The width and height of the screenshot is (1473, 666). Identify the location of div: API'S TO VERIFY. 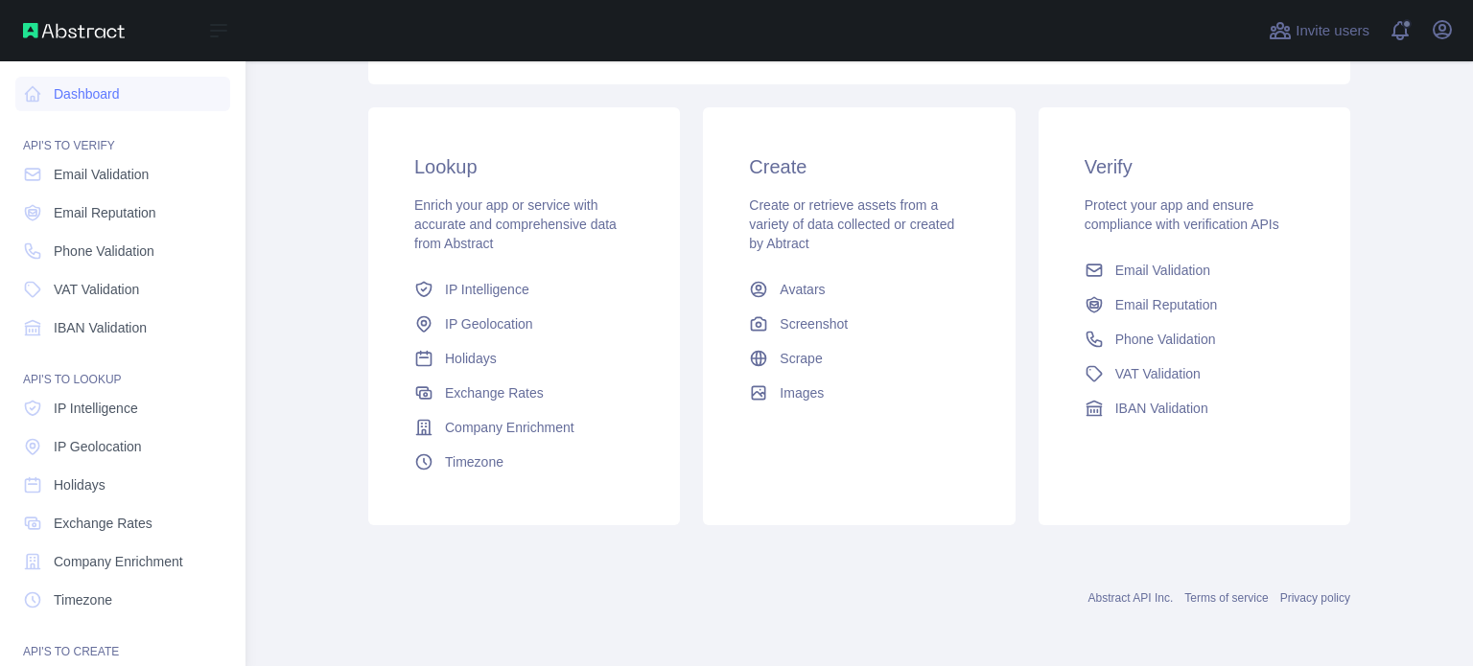
(123, 134).